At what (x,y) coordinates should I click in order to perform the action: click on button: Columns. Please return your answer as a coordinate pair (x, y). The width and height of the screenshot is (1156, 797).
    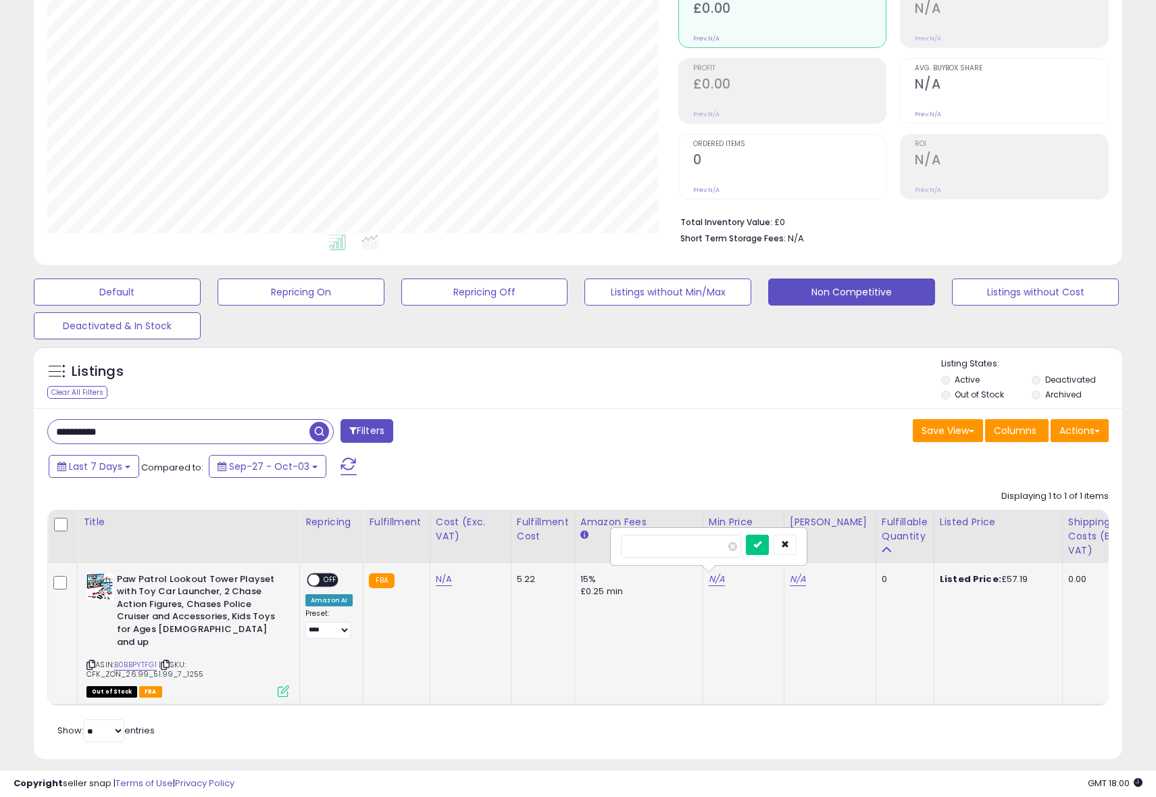
    Looking at the image, I should click on (1017, 430).